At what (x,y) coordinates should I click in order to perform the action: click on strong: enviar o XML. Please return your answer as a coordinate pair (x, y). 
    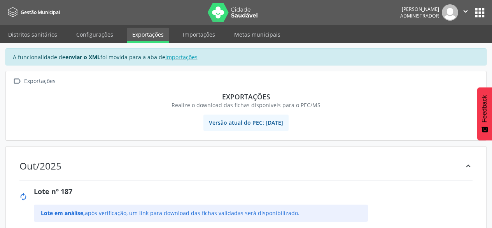
    Looking at the image, I should click on (83, 57).